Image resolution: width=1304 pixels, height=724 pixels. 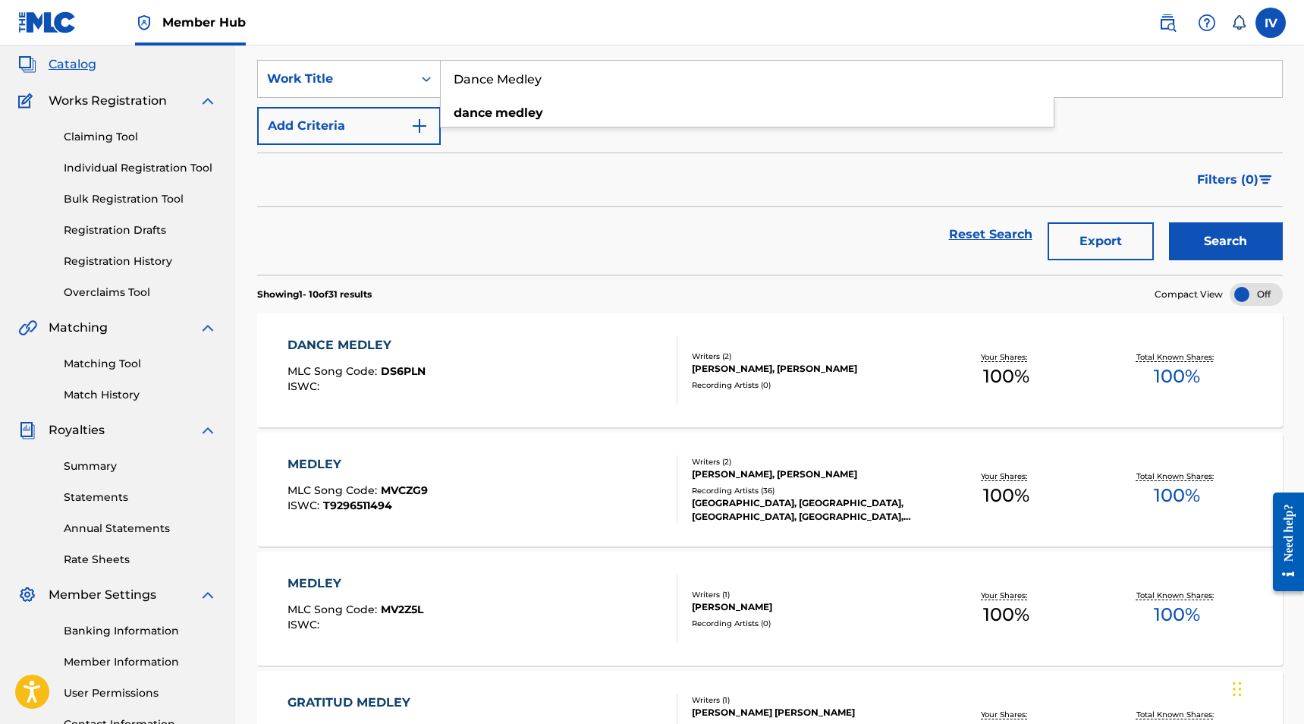 What do you see at coordinates (108, 101) in the screenshot?
I see `span: Works Registration` at bounding box center [108, 101].